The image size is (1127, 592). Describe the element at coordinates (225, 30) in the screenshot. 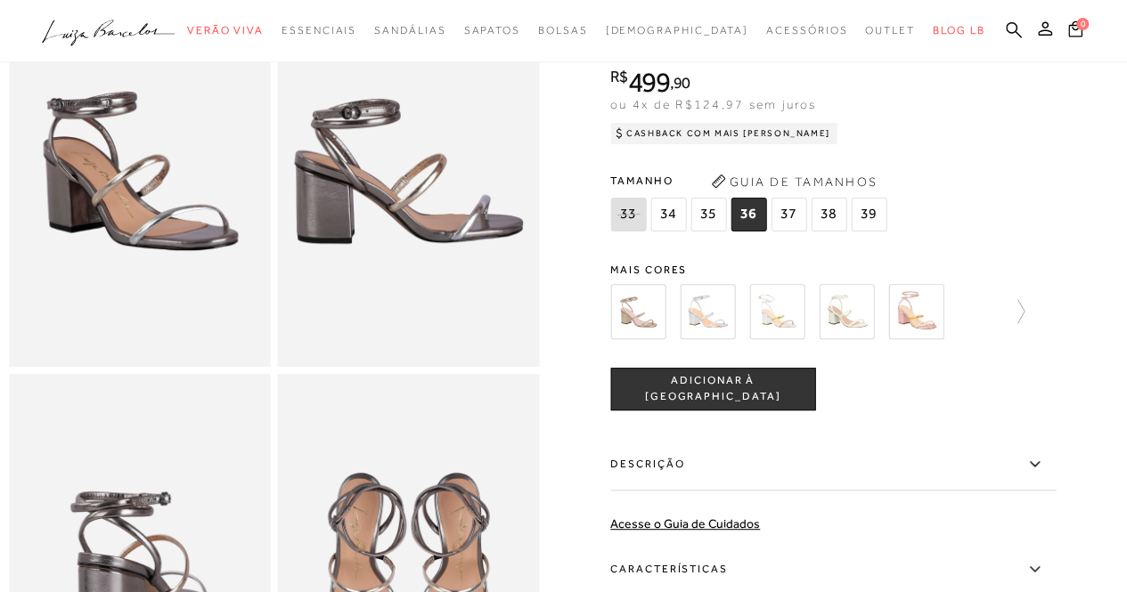

I see `span: Verão Viva` at that location.